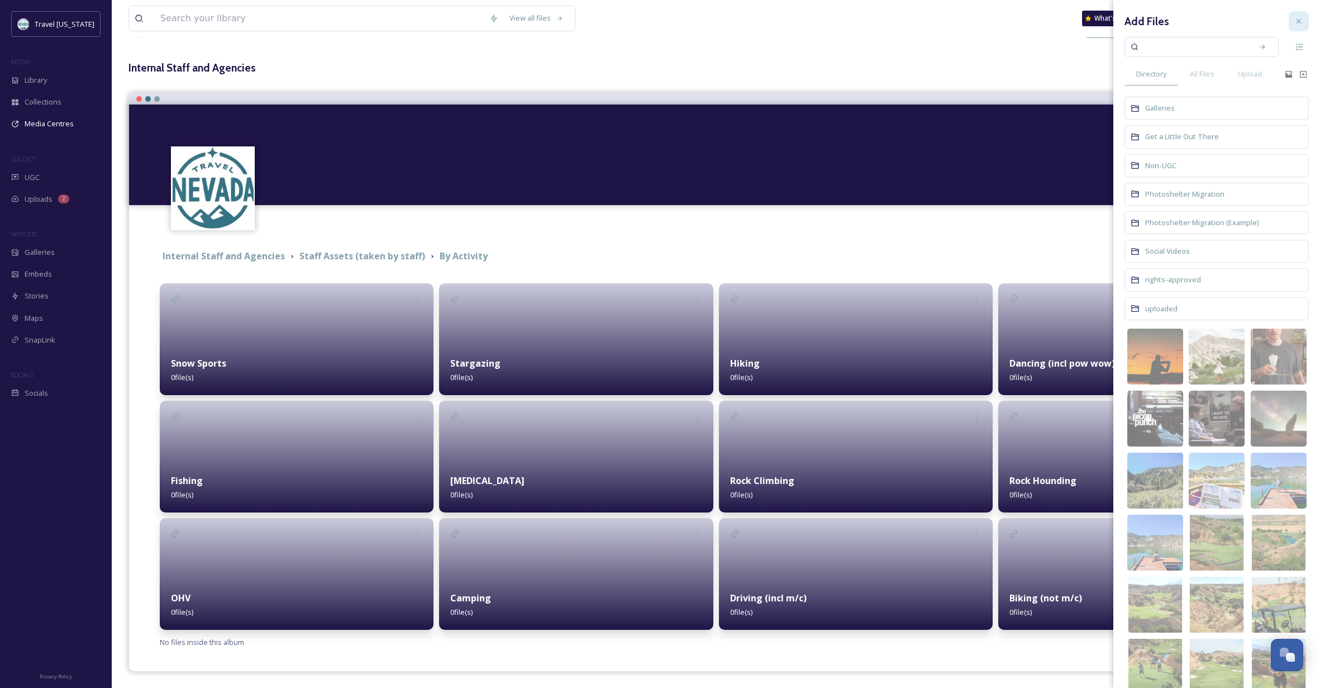  Describe the element at coordinates (716, 68) in the screenshot. I see `h3: Internal Staff and Agencies` at that location.